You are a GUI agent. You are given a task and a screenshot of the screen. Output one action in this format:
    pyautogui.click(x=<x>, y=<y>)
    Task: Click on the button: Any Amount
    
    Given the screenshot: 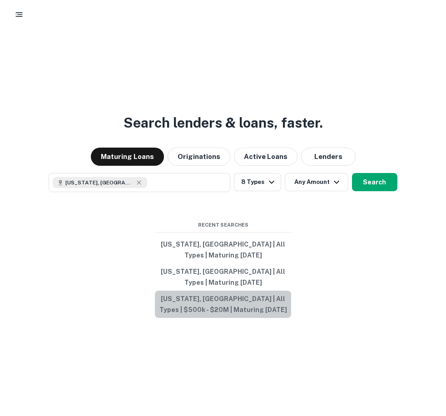 What is the action you would take?
    pyautogui.click(x=316, y=182)
    